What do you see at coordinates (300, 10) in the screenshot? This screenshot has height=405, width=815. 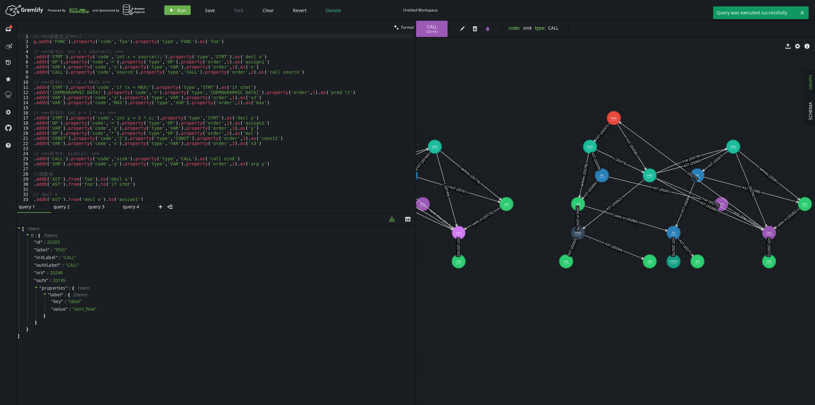 I see `span: Revert` at bounding box center [300, 10].